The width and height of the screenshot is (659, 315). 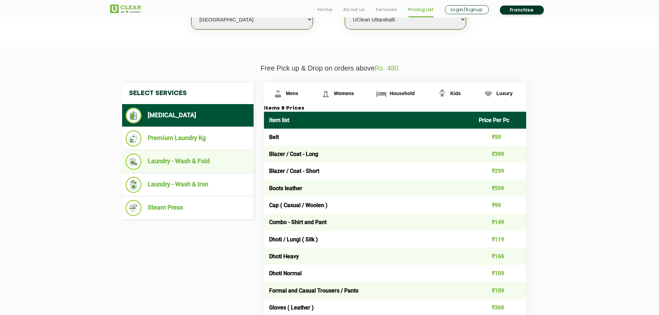 I want to click on td: Belt, so click(x=369, y=137).